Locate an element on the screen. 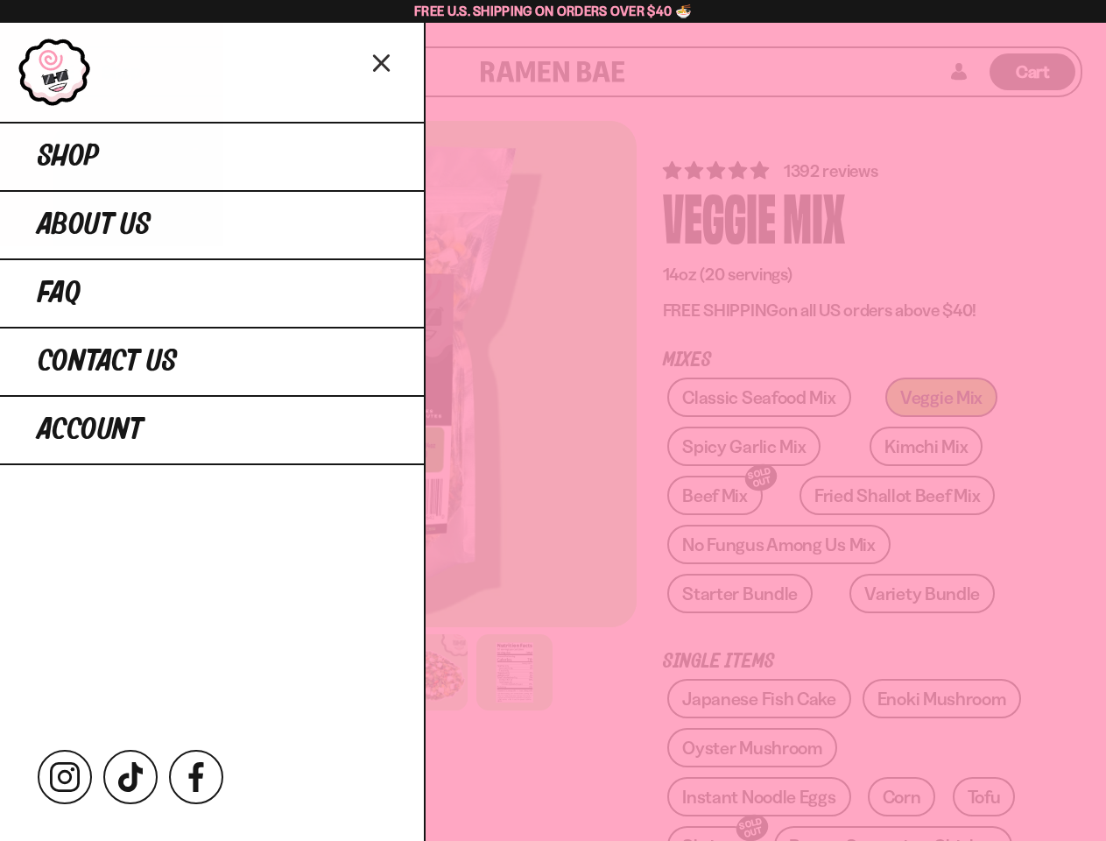 The height and width of the screenshot is (841, 1106). span: Shop is located at coordinates (68, 157).